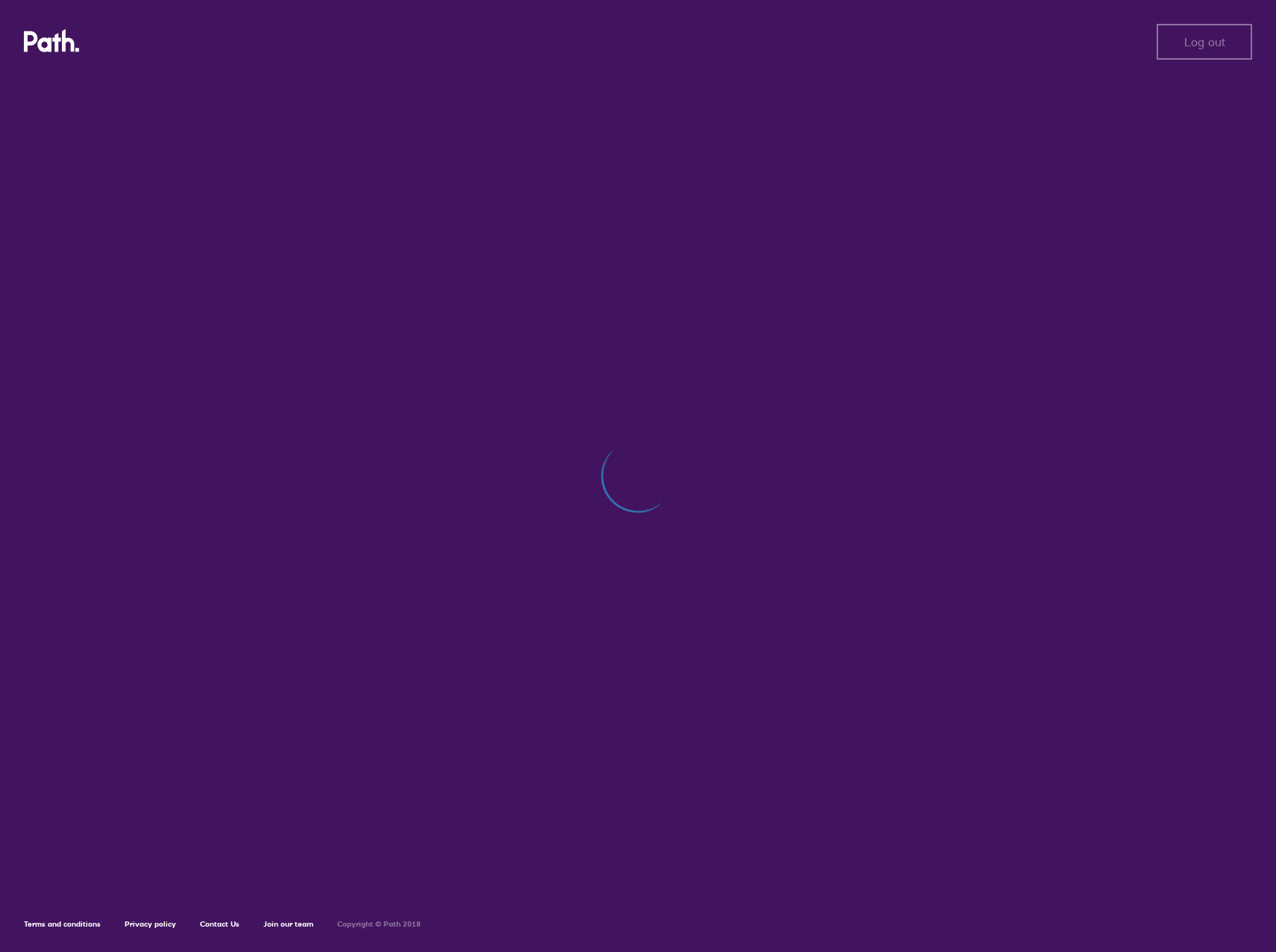 The height and width of the screenshot is (952, 1276). What do you see at coordinates (150, 924) in the screenshot?
I see `a: Privacy policy` at bounding box center [150, 924].